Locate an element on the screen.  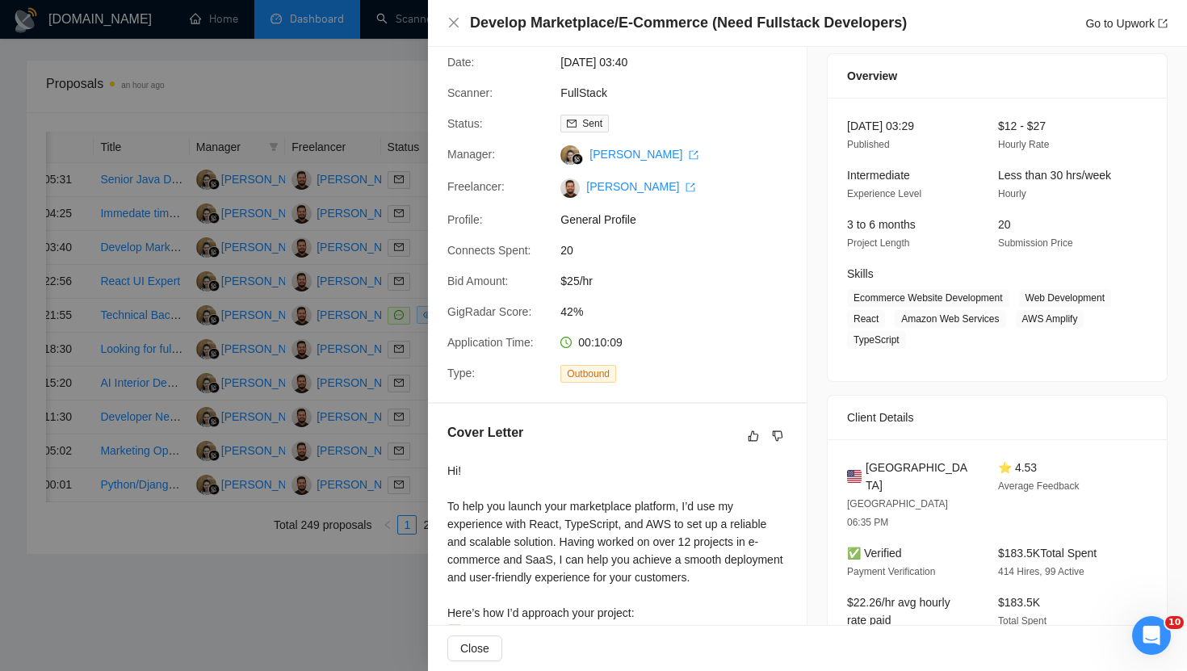
span: Experience Level is located at coordinates (884, 194).